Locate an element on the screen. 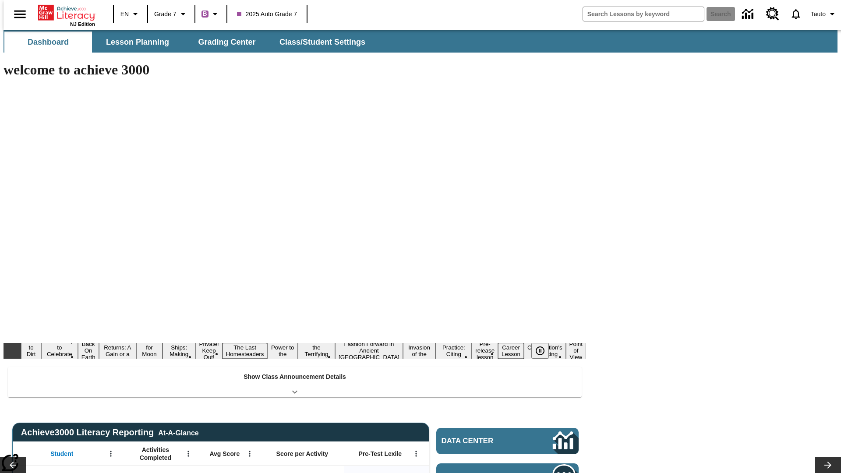  button: Slide 4 Free Returns: A Gain or a Drain? is located at coordinates (118, 351).